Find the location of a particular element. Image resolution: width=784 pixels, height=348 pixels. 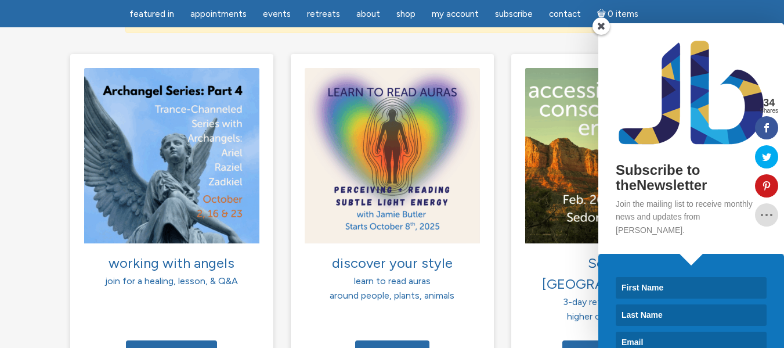

span: My Account is located at coordinates (455, 14).